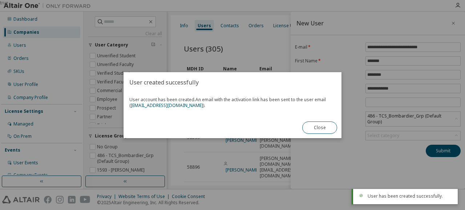 The height and width of the screenshot is (210, 465). What do you see at coordinates (233, 103) in the screenshot?
I see `span: User account has been created.` at bounding box center [233, 103].